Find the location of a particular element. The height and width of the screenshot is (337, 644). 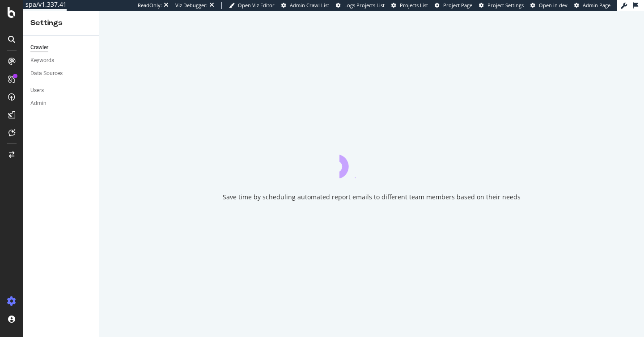

div: Viz Debugger: is located at coordinates (191, 5).